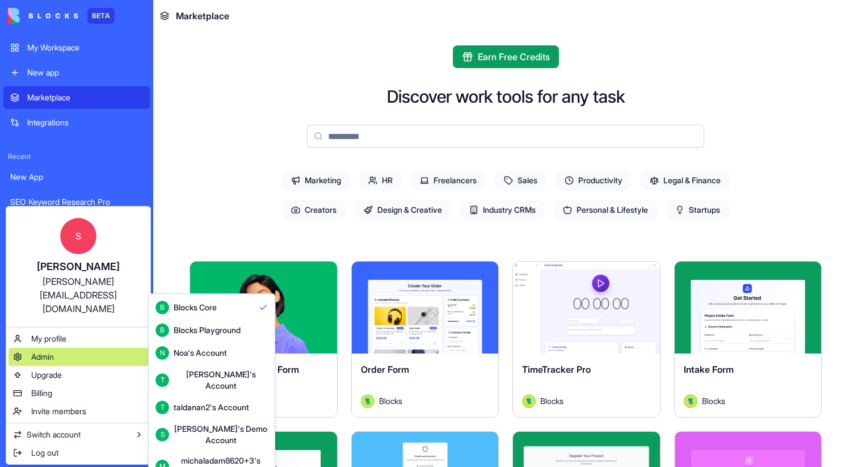 This screenshot has height=467, width=858. Describe the element at coordinates (78, 411) in the screenshot. I see `a: Invite members` at that location.